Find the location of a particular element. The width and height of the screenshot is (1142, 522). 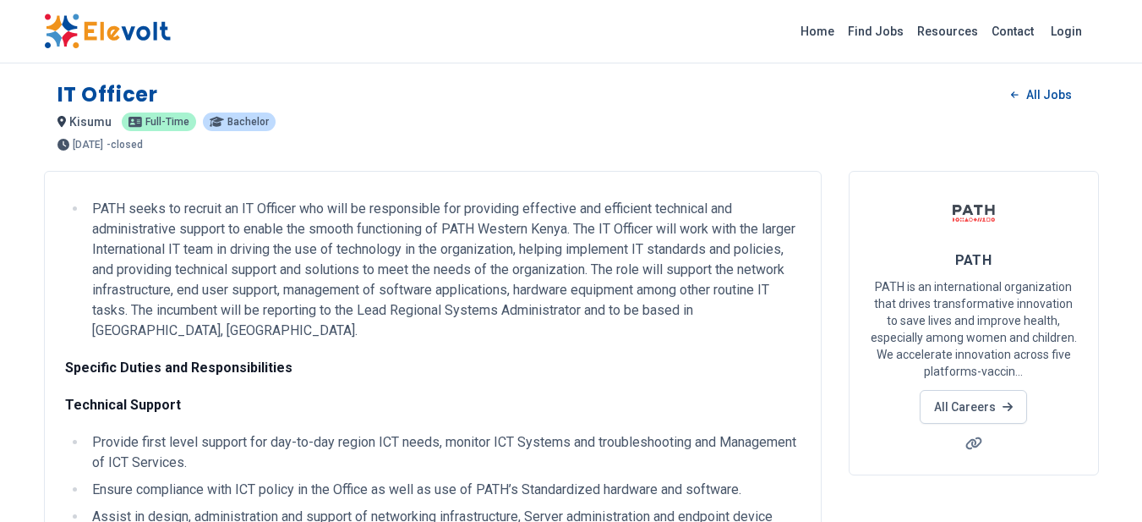

strong: Technical Support is located at coordinates (123, 404).